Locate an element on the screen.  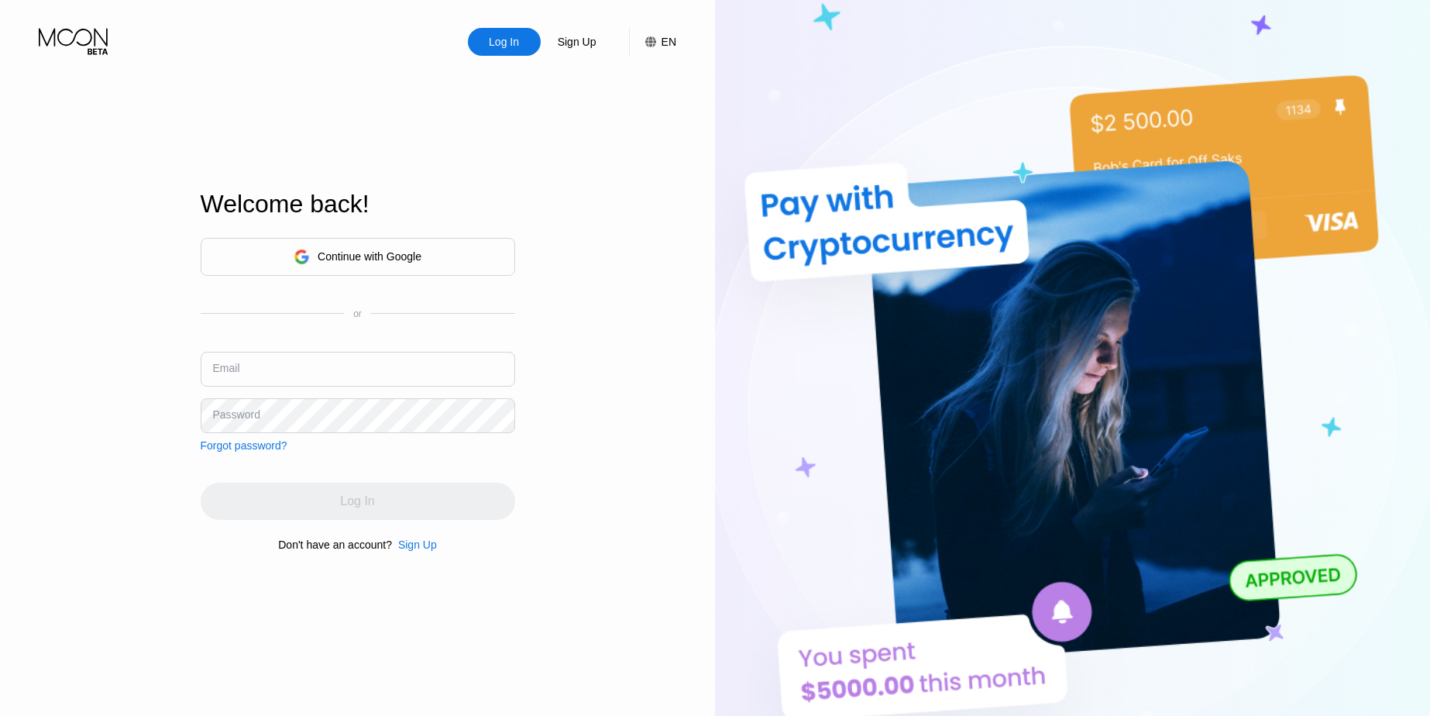
div: Email is located at coordinates (226, 368).